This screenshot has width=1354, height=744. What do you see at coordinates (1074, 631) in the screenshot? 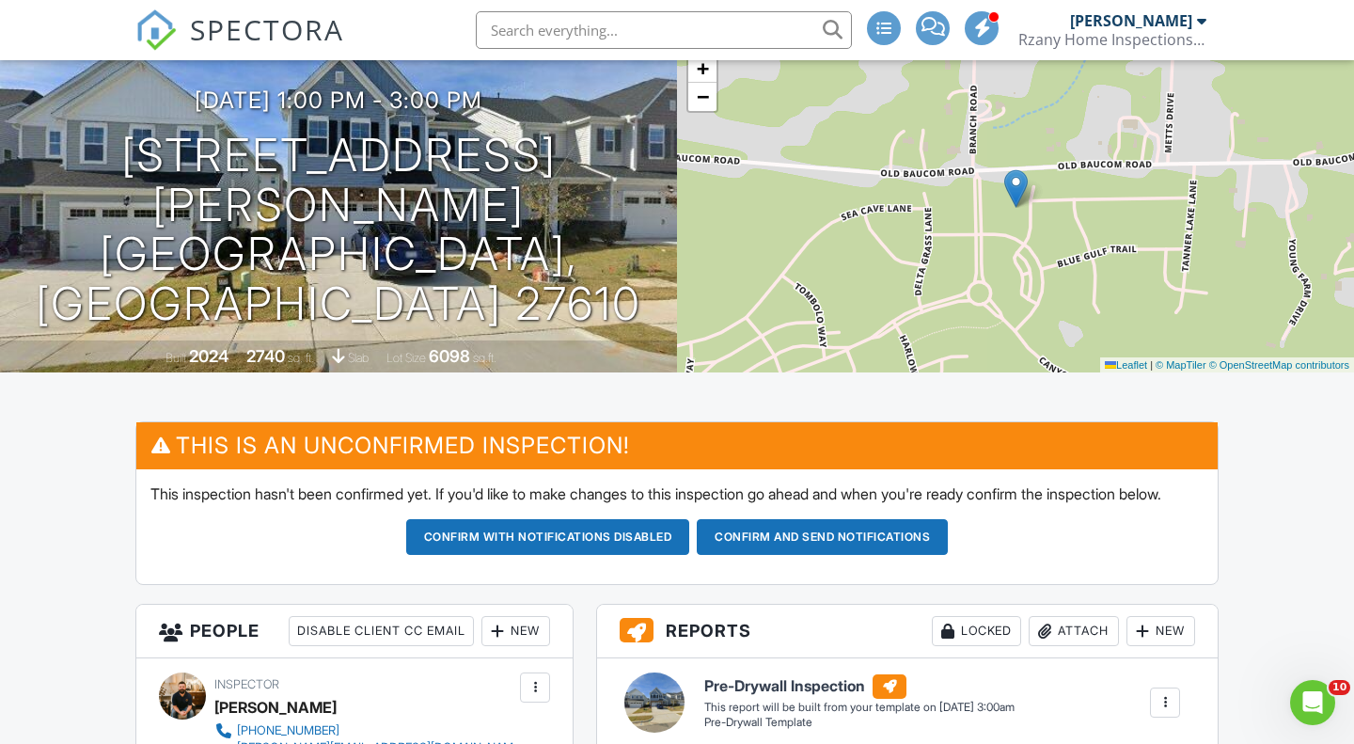
I see `div: Attach` at bounding box center [1074, 631].